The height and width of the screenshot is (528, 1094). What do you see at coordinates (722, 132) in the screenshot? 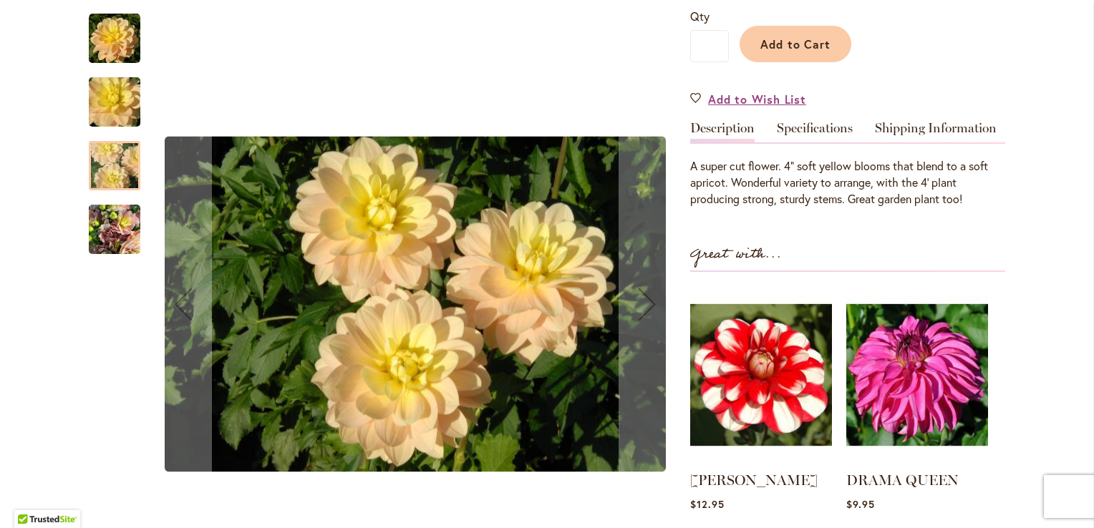
I see `a: Description` at bounding box center [722, 132].